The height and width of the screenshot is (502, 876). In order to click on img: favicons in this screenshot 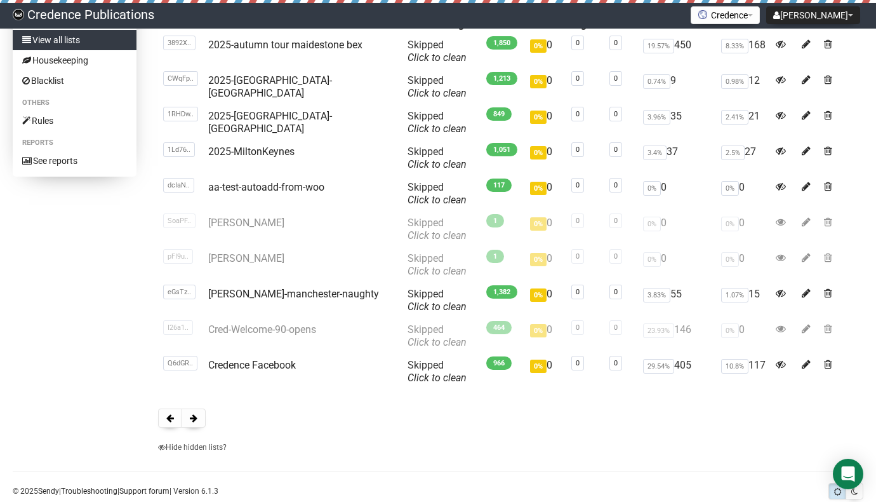, I will do `click(703, 15)`.